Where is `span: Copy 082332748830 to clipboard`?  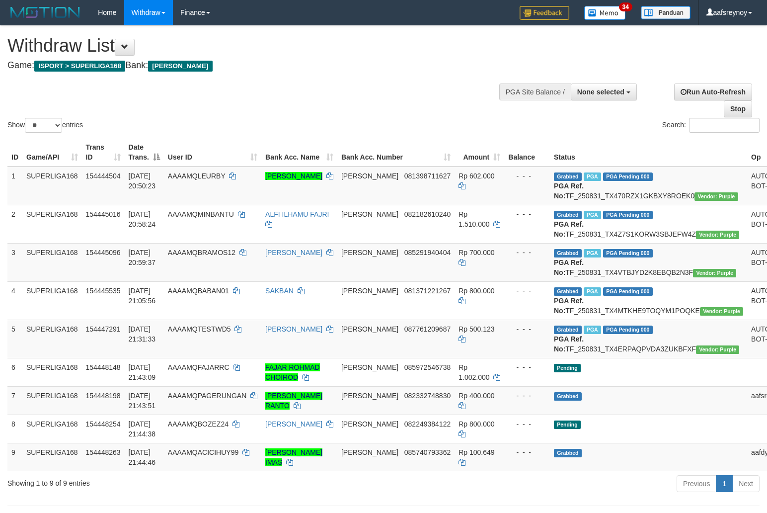 span: Copy 082332748830 to clipboard is located at coordinates (427, 396).